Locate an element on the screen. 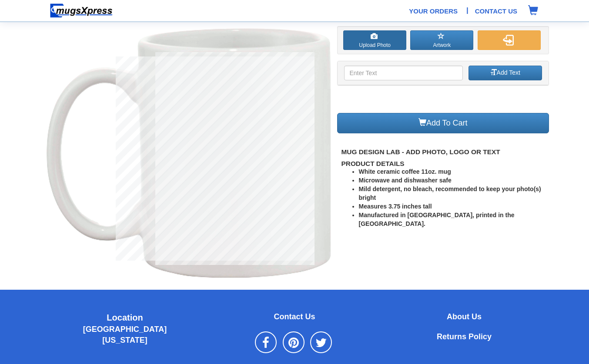 The width and height of the screenshot is (589, 364). img: AwhiteR.gif is located at coordinates (188, 154).